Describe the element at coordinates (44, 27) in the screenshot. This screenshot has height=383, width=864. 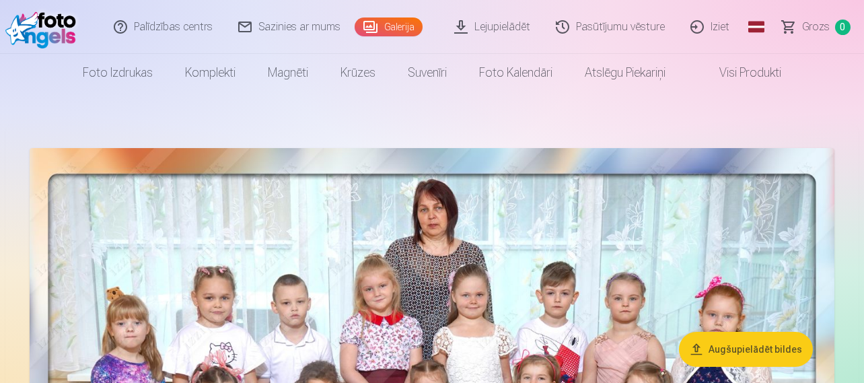
I see `img: /fa1` at that location.